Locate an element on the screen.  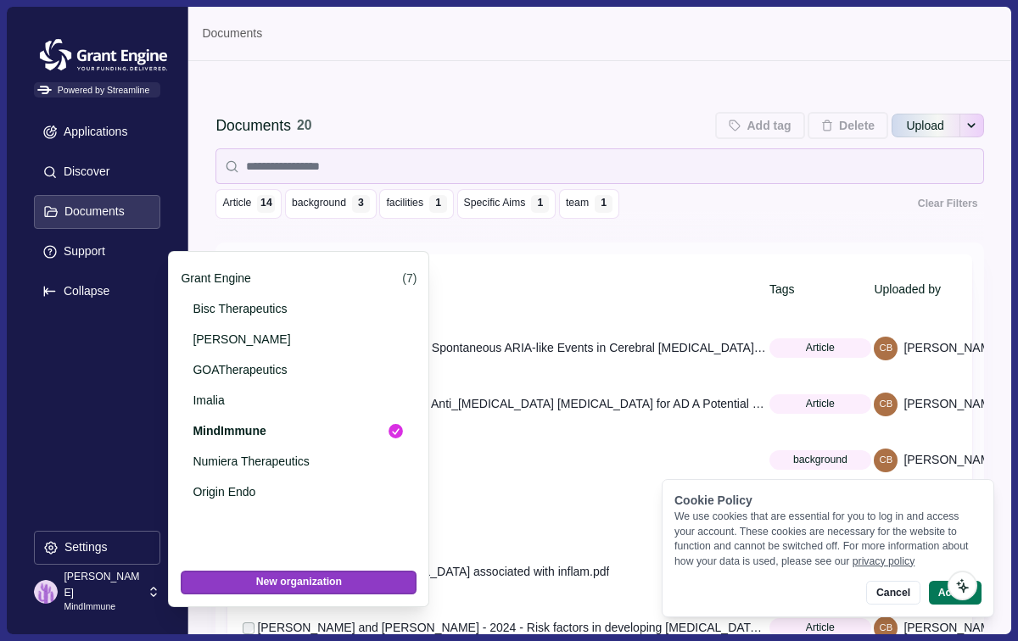
button: Accept is located at coordinates (955, 593).